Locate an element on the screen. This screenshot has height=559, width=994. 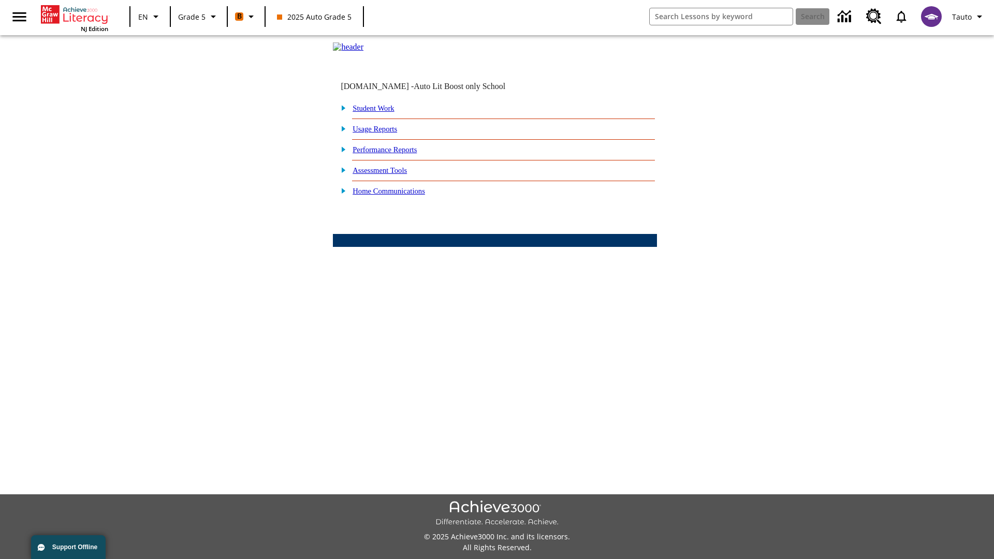
a: Data Center is located at coordinates (846, 17).